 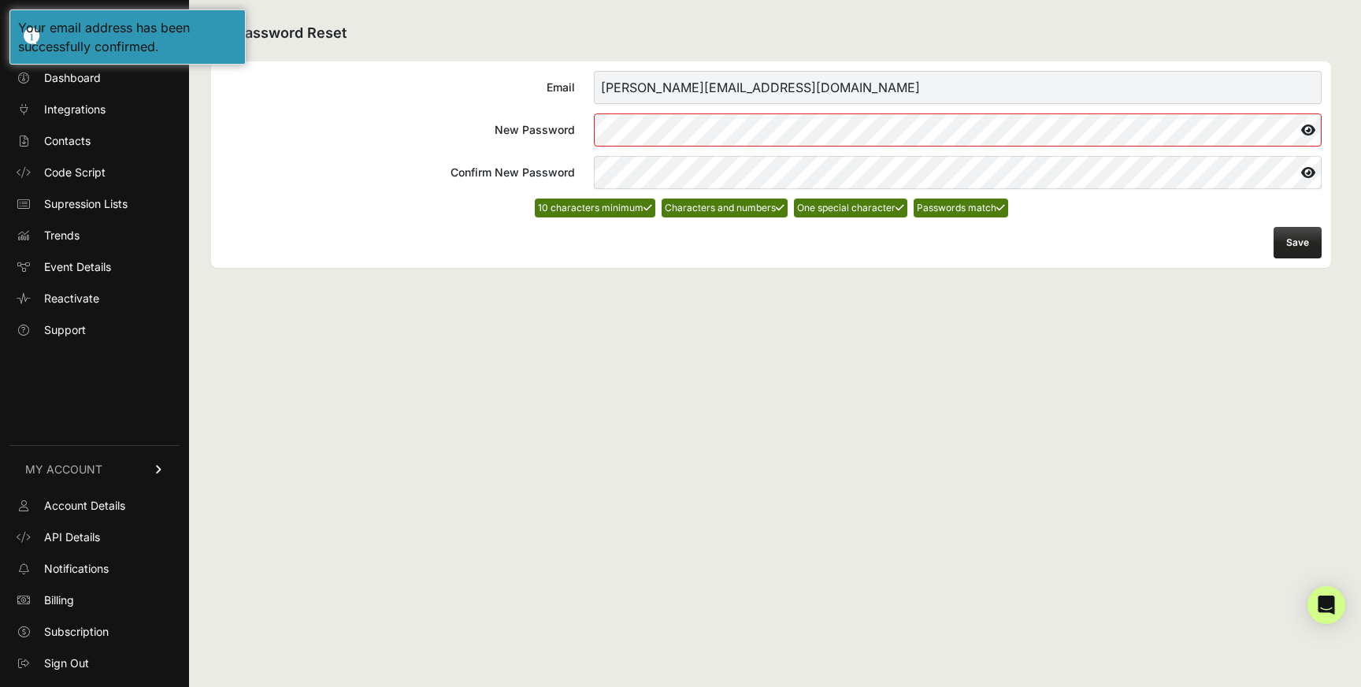 I want to click on a: Support, so click(x=94, y=330).